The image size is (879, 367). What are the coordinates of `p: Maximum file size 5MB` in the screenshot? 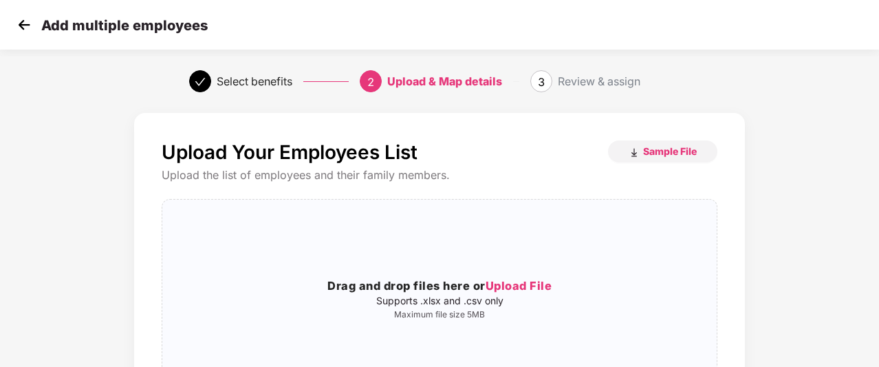 It's located at (440, 314).